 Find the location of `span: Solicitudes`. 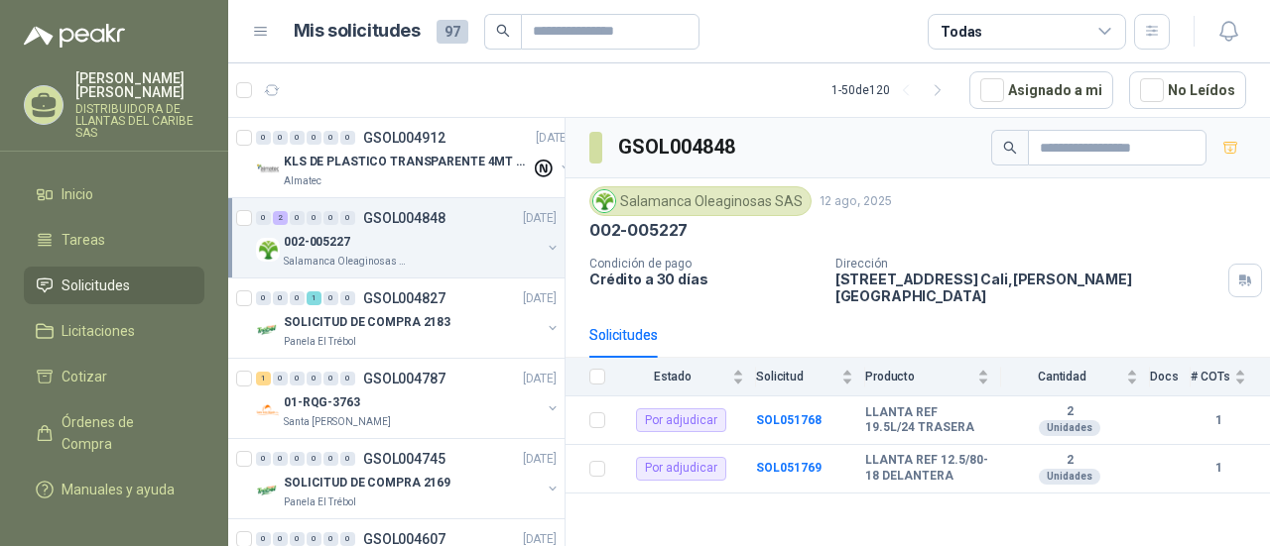

span: Solicitudes is located at coordinates (95, 286).